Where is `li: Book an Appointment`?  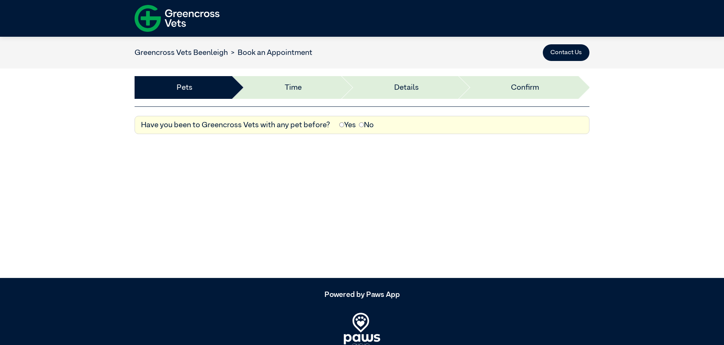
li: Book an Appointment is located at coordinates (270, 53).